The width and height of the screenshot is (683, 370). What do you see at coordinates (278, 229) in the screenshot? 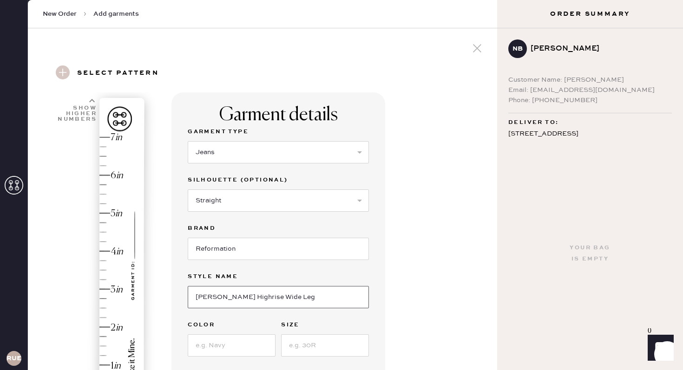
I see `label: Brand` at bounding box center [278, 229].